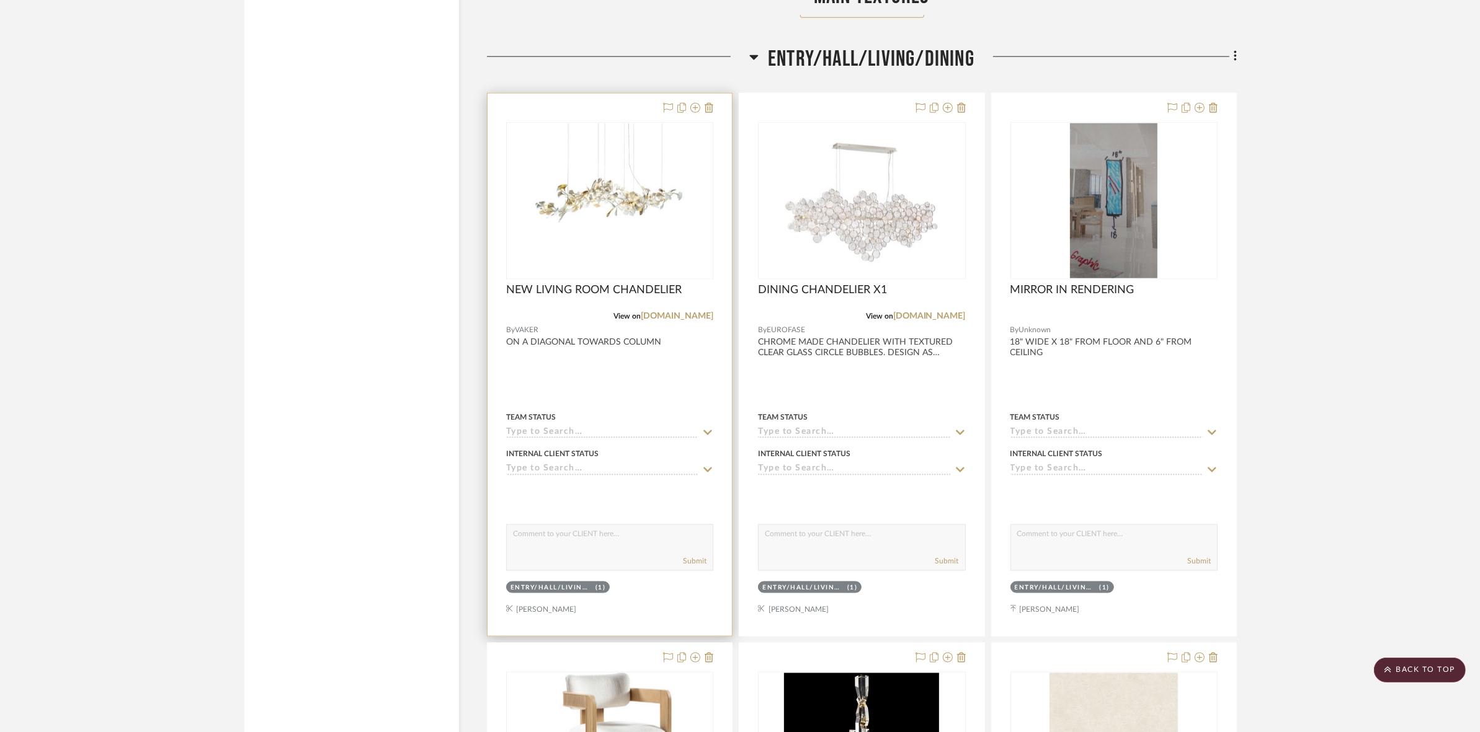 The height and width of the screenshot is (732, 1480). What do you see at coordinates (822, 290) in the screenshot?
I see `span: DINING CHANDELIER X1` at bounding box center [822, 290].